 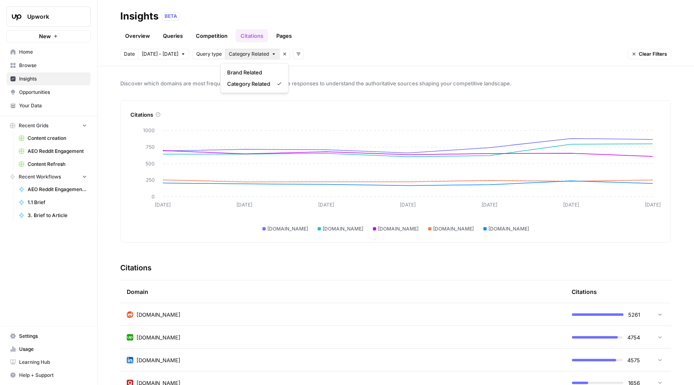 I want to click on div: BETA, so click(x=171, y=16).